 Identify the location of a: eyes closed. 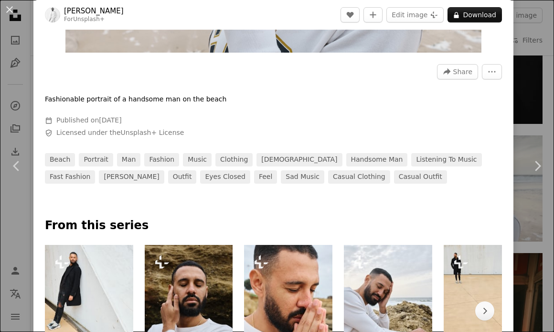
(225, 177).